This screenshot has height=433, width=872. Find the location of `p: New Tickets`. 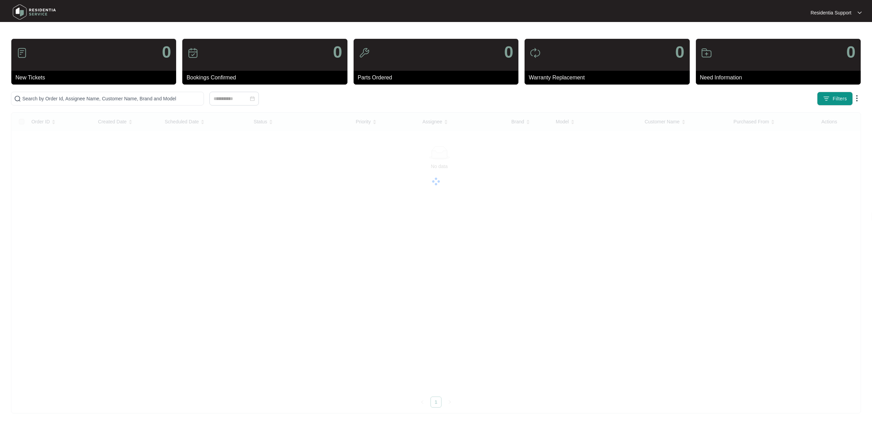

p: New Tickets is located at coordinates (96, 78).